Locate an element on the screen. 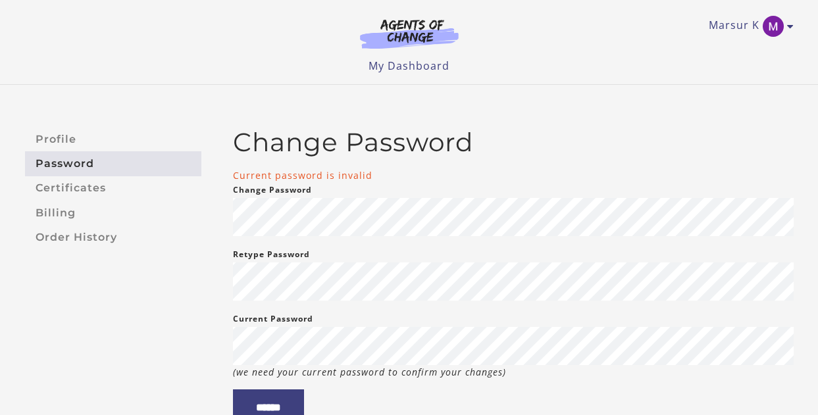 This screenshot has height=415, width=818. li: Current password is invalid is located at coordinates (513, 175).